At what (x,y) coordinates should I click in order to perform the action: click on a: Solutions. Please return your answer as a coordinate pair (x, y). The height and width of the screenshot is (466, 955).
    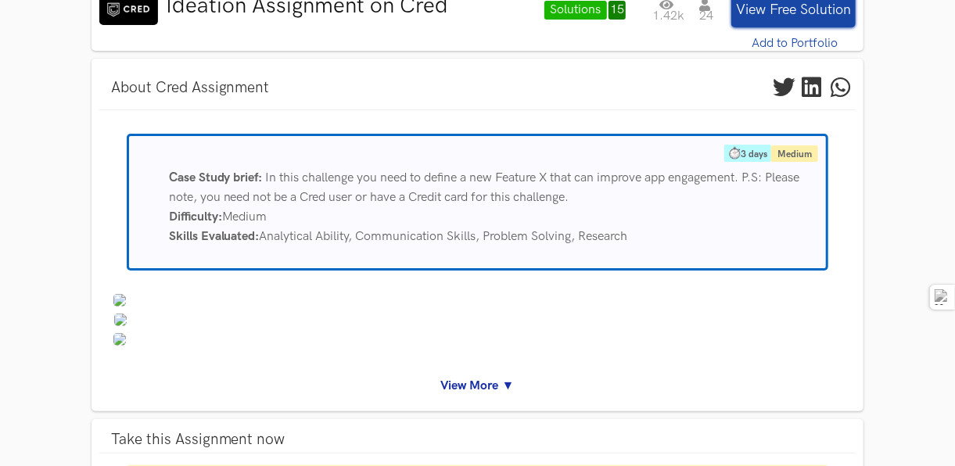
    Looking at the image, I should click on (576, 10).